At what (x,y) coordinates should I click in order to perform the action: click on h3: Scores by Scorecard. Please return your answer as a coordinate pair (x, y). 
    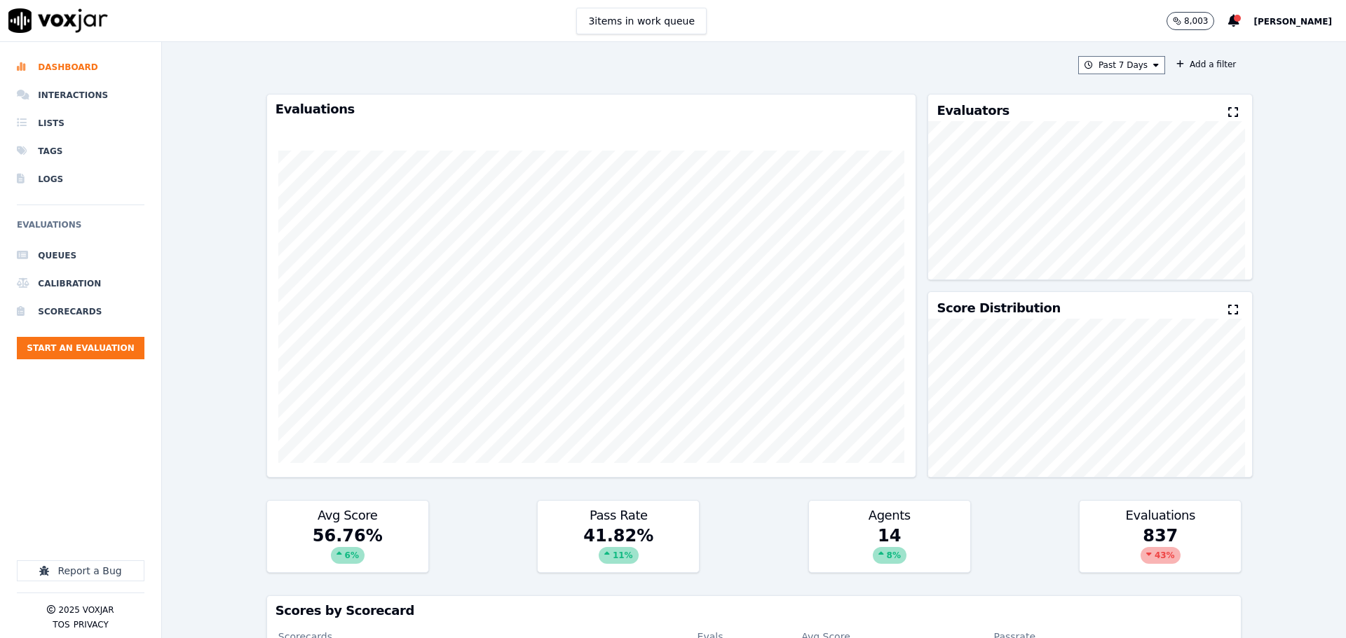
    Looking at the image, I should click on (753, 611).